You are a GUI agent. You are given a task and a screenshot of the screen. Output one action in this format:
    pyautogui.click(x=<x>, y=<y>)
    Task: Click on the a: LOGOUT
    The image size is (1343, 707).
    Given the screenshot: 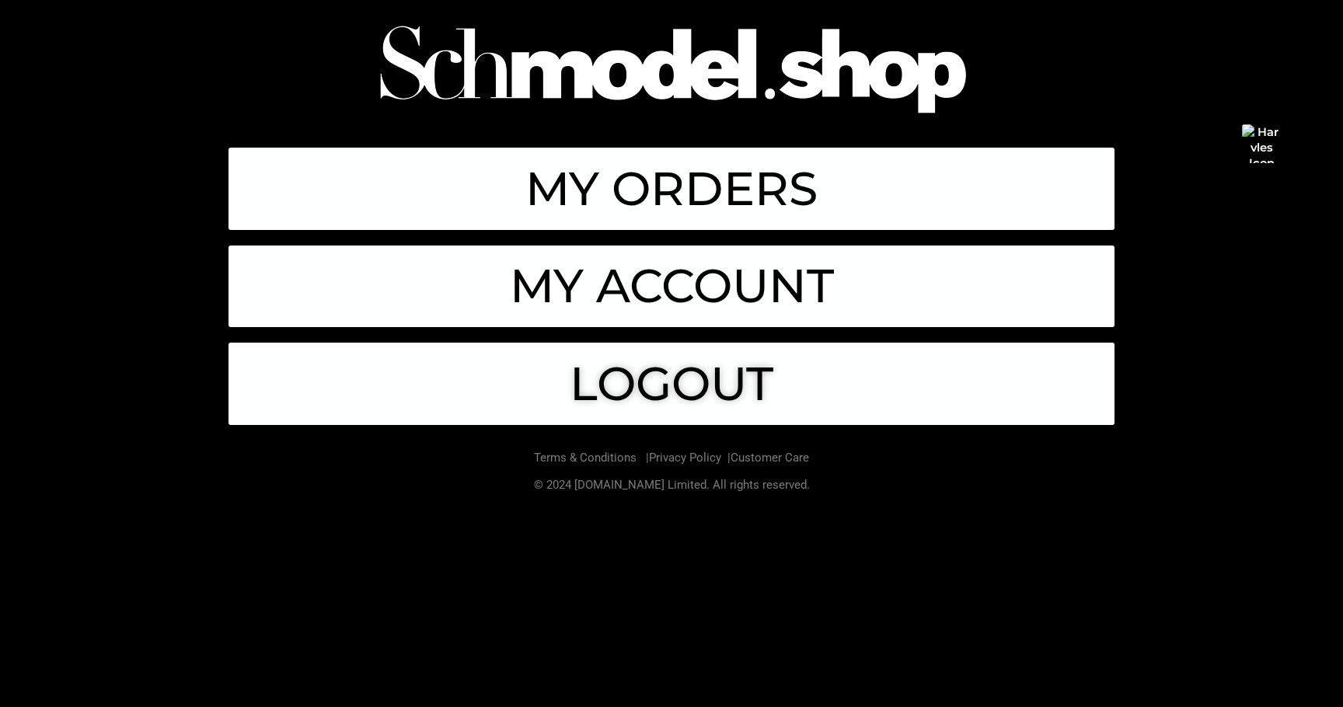 What is the action you would take?
    pyautogui.click(x=672, y=384)
    